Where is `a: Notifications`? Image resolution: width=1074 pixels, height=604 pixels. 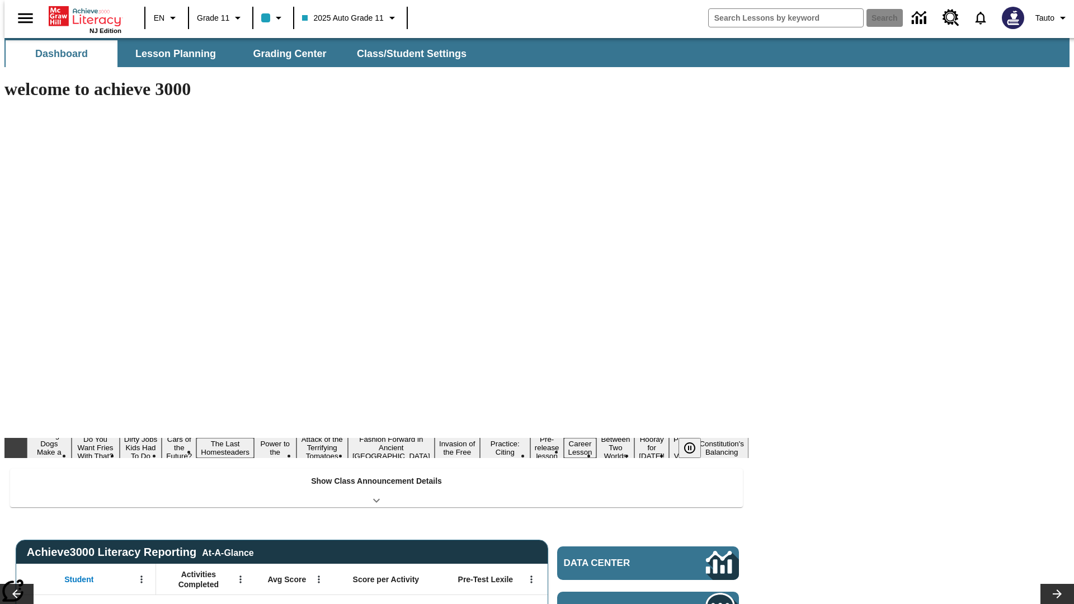 a: Notifications is located at coordinates (981, 18).